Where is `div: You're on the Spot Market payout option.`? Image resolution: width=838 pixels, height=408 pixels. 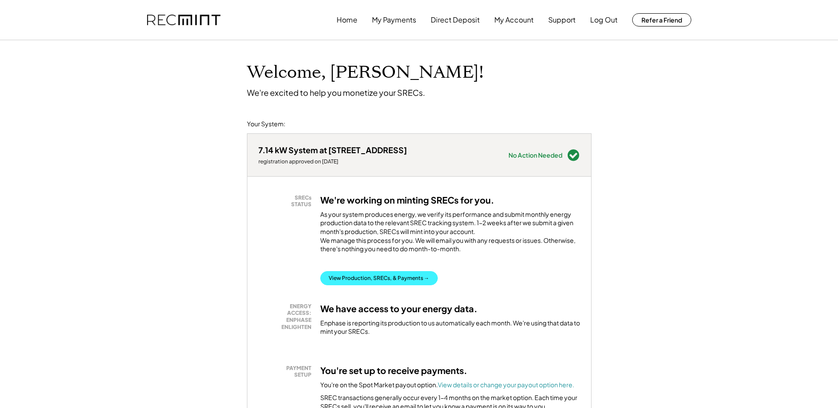 div: You're on the Spot Market payout option. is located at coordinates (447, 385).